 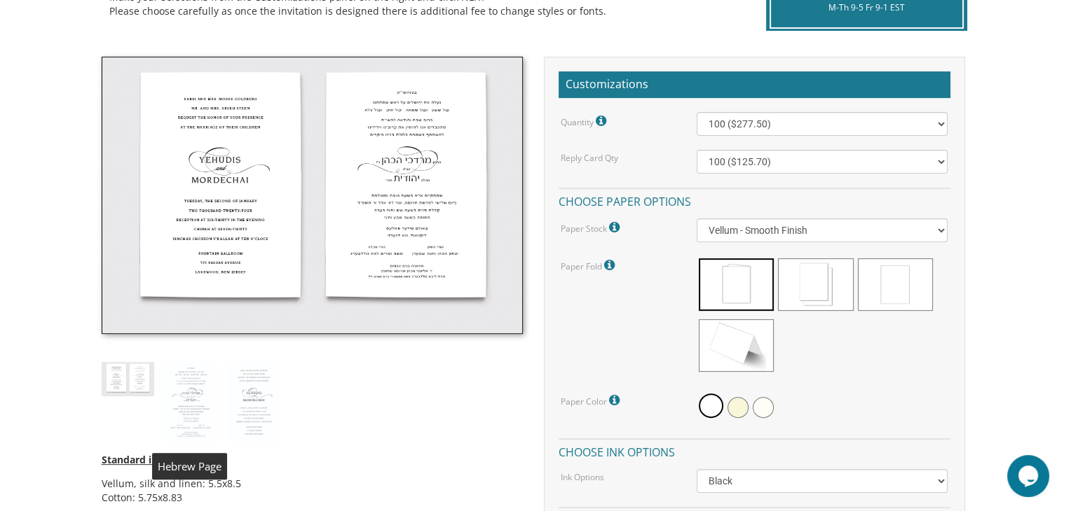 What do you see at coordinates (589, 158) in the screenshot?
I see `label: Reply Card Qty` at bounding box center [589, 158].